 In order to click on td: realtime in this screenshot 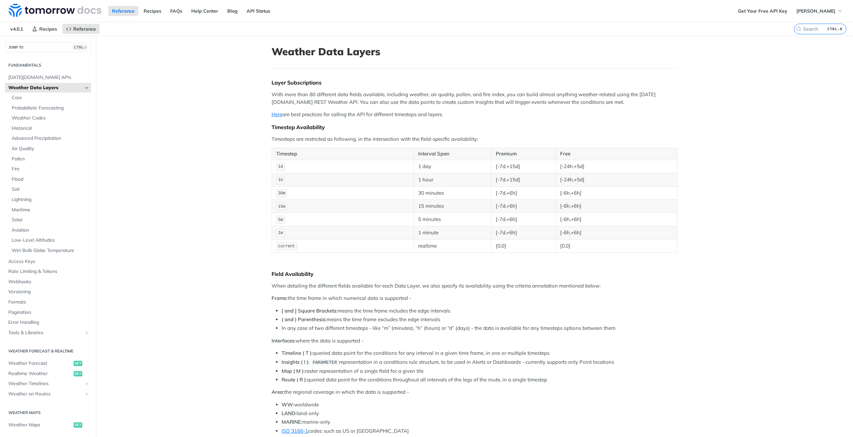, I will do `click(452, 246)`.